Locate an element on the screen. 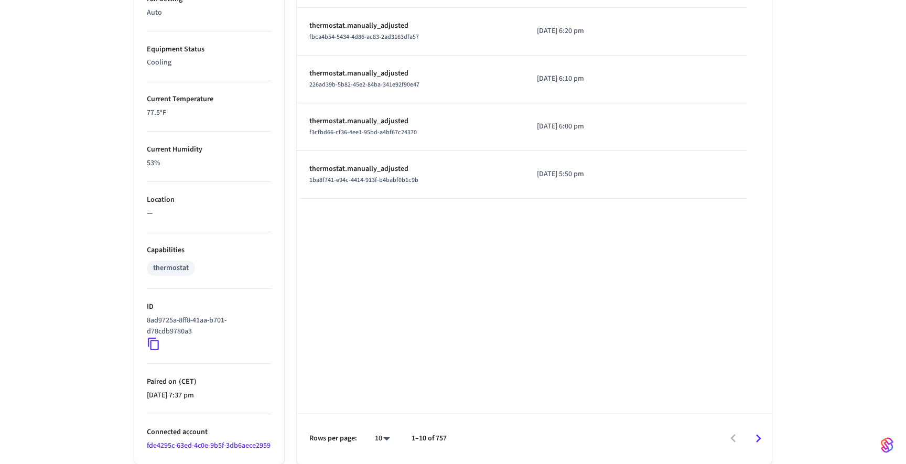  p: 8ad9725a-8ff8-41aa-b701-d78cdb9780a3 is located at coordinates (207, 326).